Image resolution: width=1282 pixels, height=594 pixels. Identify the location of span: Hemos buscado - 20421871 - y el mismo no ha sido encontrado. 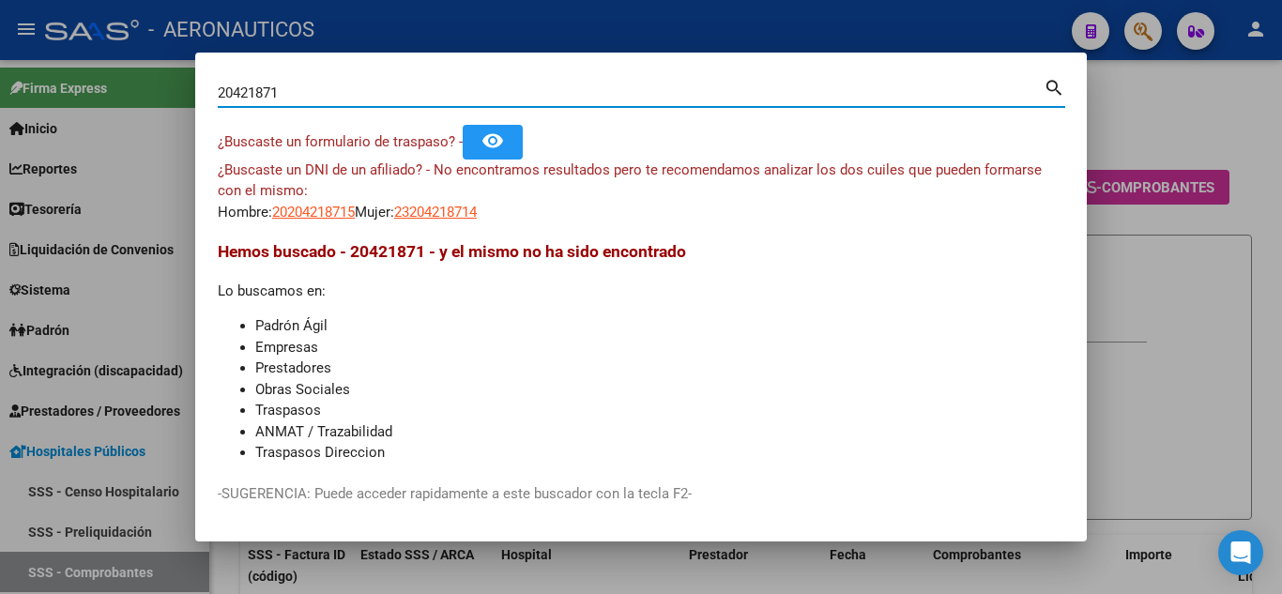
(451, 251).